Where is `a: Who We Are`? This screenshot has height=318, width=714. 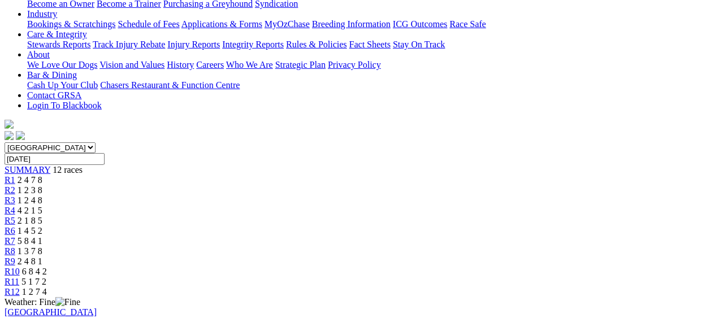
a: Who We Are is located at coordinates (249, 64).